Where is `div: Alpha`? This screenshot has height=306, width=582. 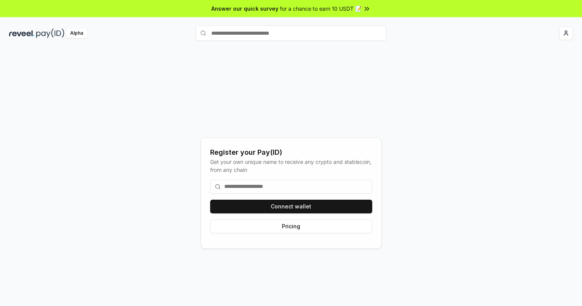 div: Alpha is located at coordinates (77, 33).